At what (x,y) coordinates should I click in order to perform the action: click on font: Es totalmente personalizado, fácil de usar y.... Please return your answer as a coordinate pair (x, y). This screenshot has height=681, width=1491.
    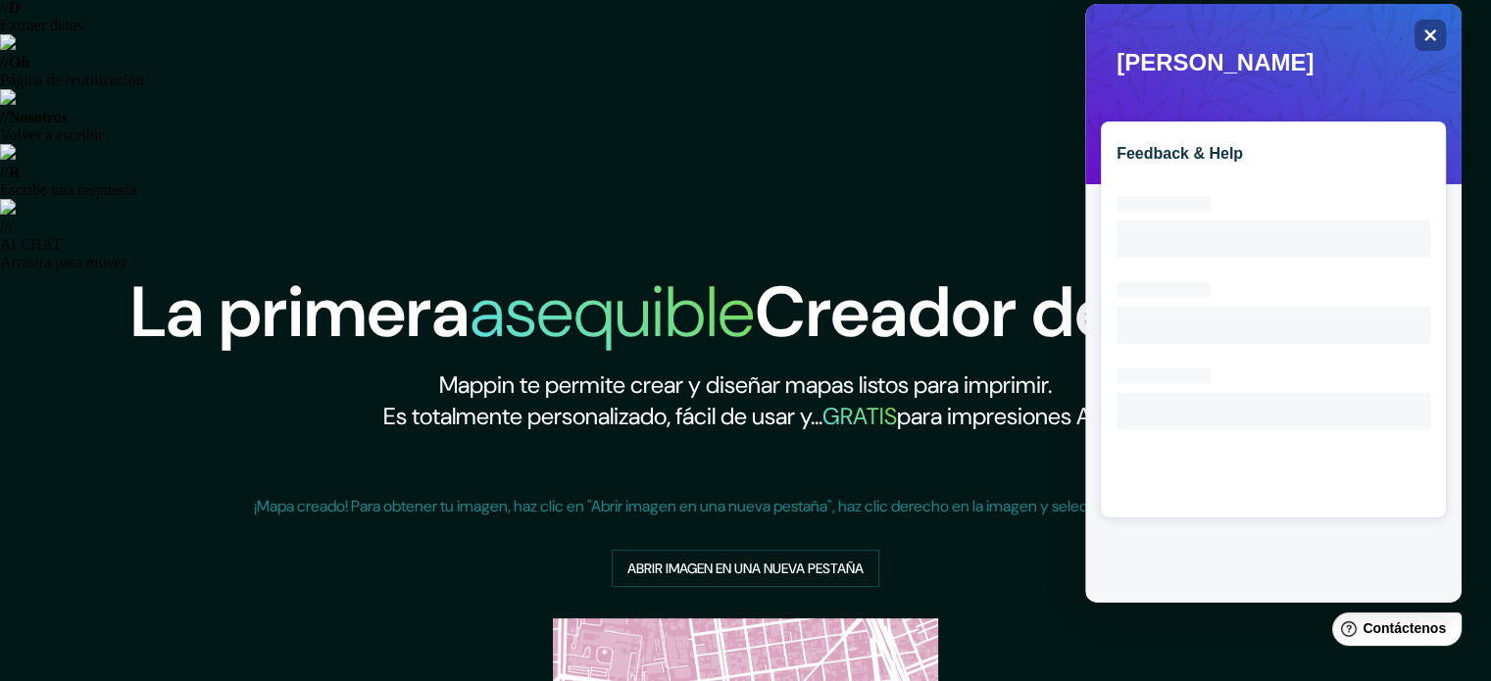
    Looking at the image, I should click on (603, 416).